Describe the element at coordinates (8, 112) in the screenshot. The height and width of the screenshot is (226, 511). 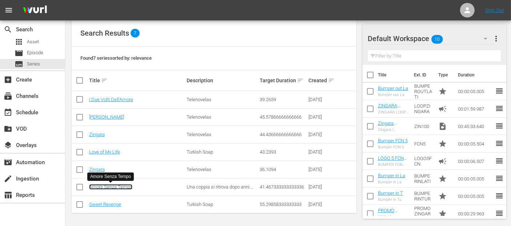
I see `span: Schedule` at that location.